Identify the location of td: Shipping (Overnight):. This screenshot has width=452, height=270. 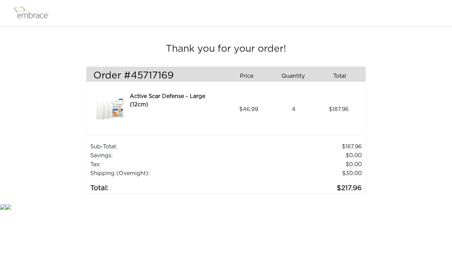
(165, 174).